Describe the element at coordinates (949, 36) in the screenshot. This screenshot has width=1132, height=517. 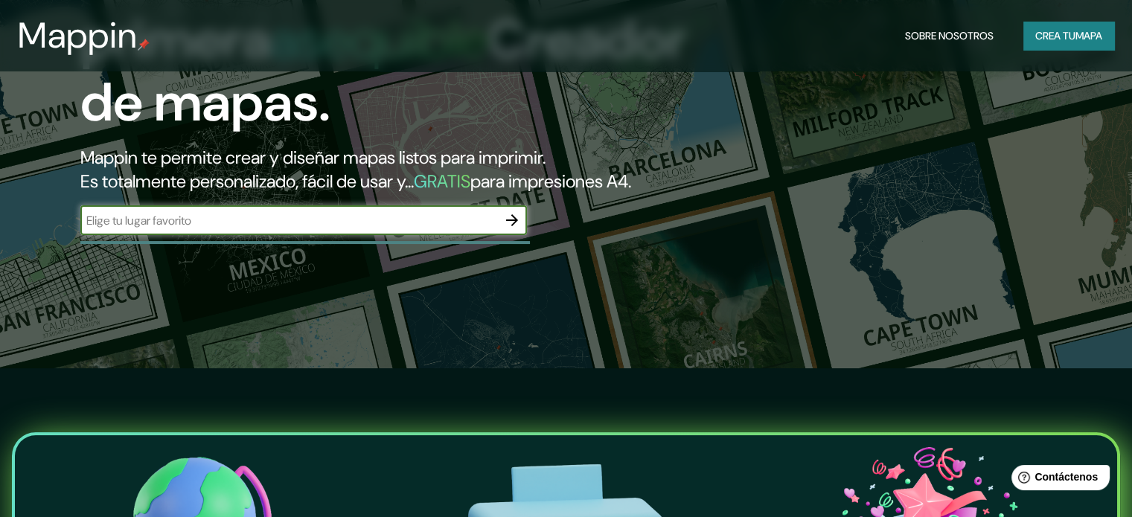
I see `button: Sobre nosotros` at that location.